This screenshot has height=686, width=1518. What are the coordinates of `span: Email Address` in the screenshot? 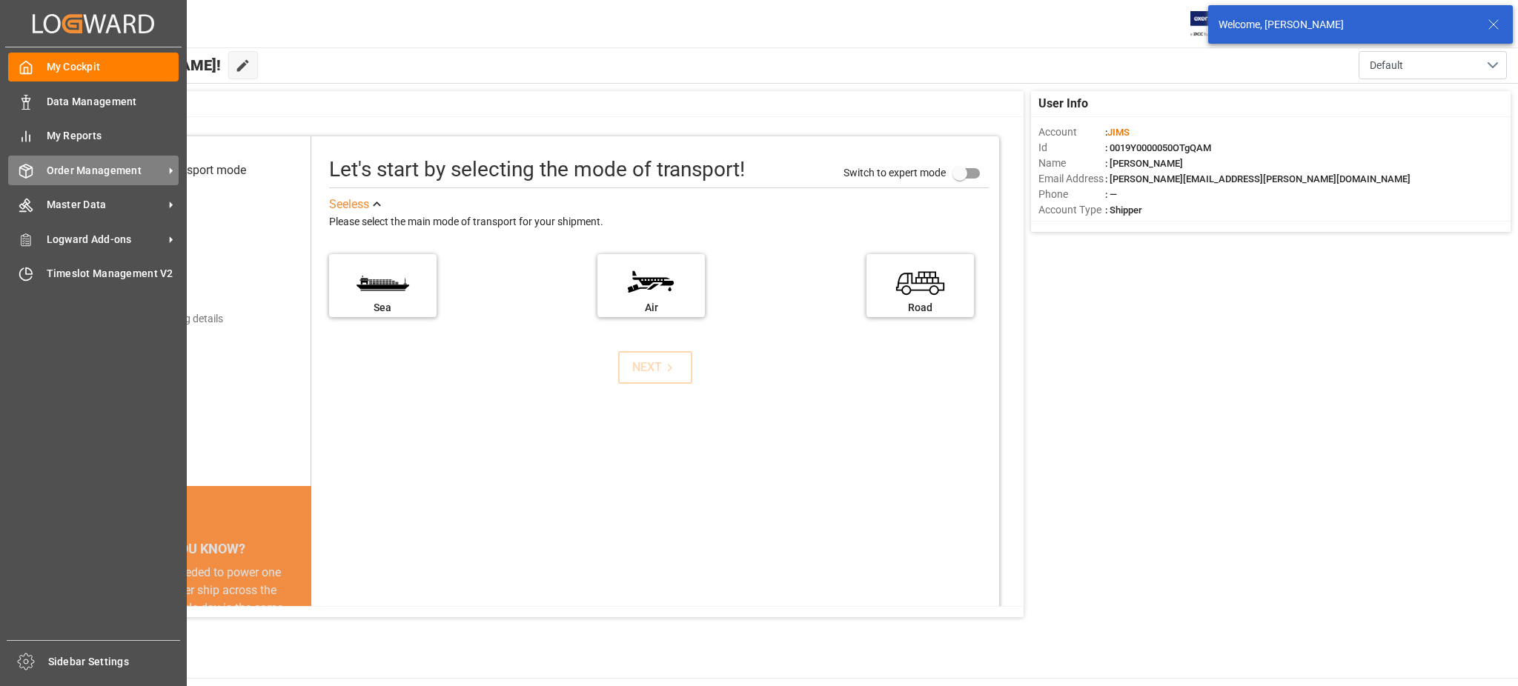 It's located at (1072, 179).